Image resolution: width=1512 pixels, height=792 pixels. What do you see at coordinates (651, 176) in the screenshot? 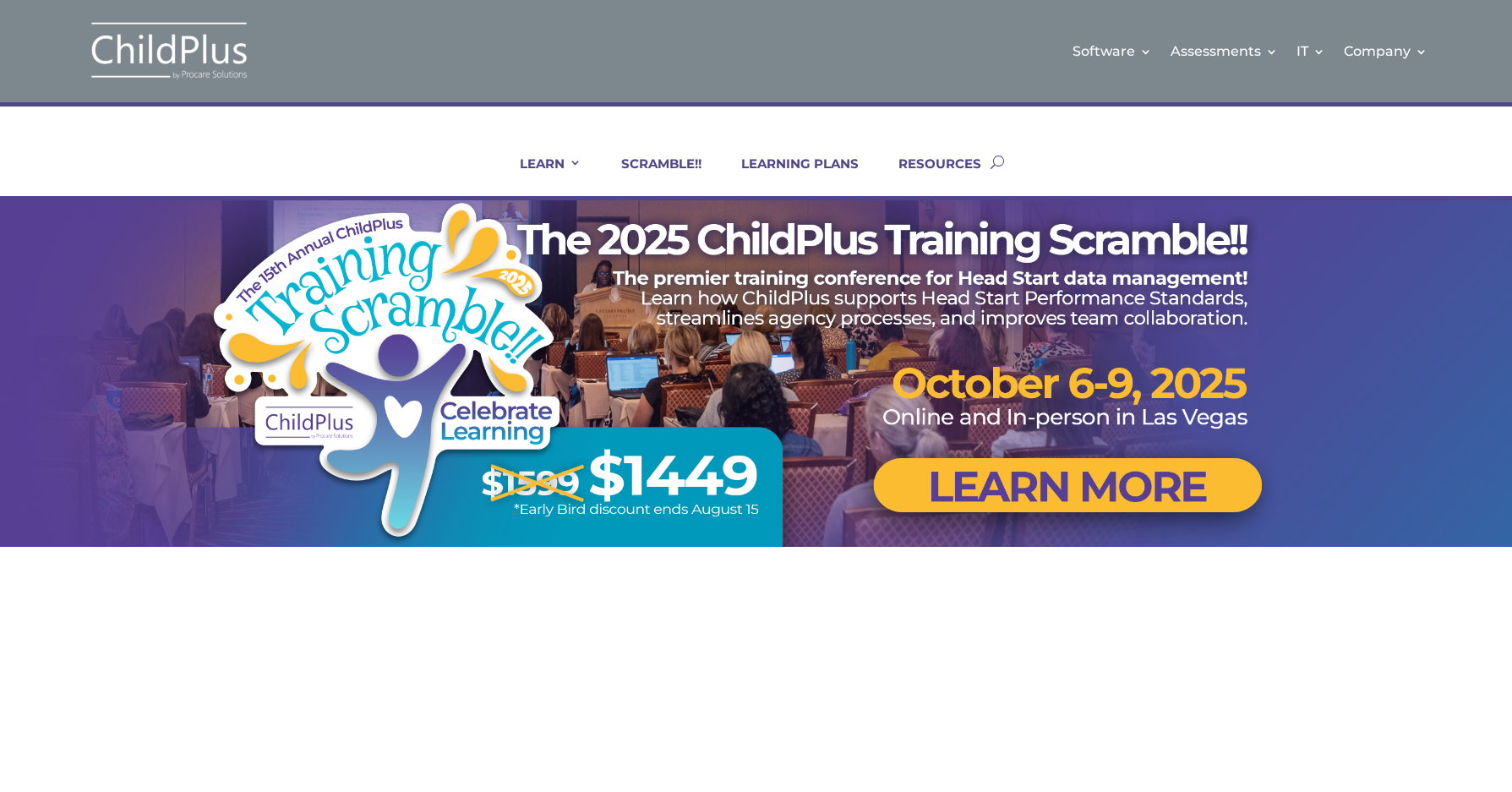
I see `a: SCRAMBLE!!` at bounding box center [651, 176].